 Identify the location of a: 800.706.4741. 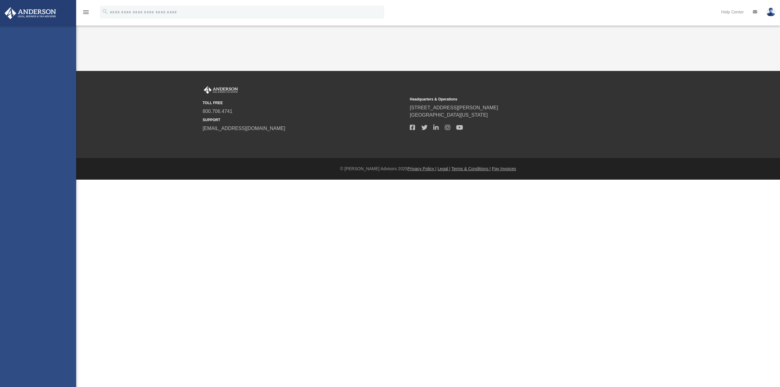
(218, 111).